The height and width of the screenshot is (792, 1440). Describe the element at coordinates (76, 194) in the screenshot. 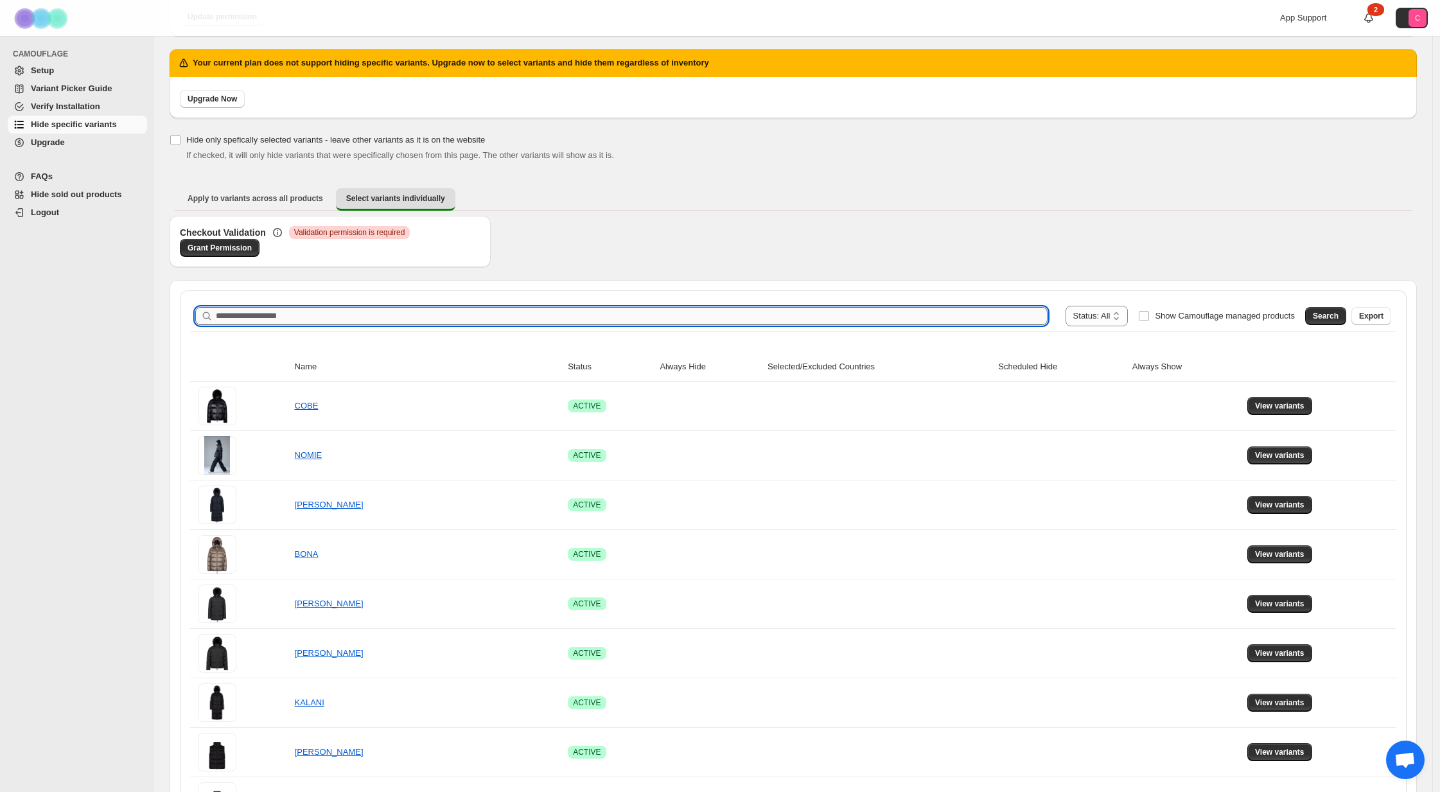

I see `span: Hide sold out products` at that location.